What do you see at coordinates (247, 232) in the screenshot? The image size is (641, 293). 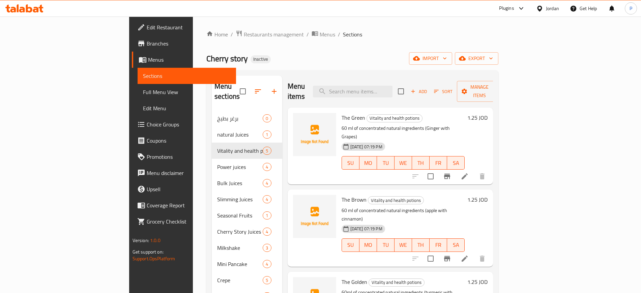 I see `div: Cherry Story Juices4` at bounding box center [247, 232].